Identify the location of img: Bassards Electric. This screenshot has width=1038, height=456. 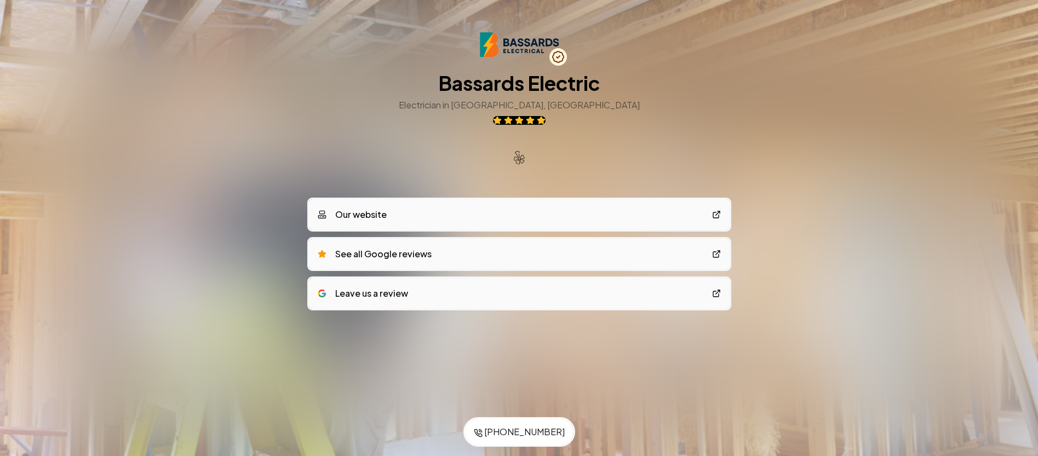
(519, 45).